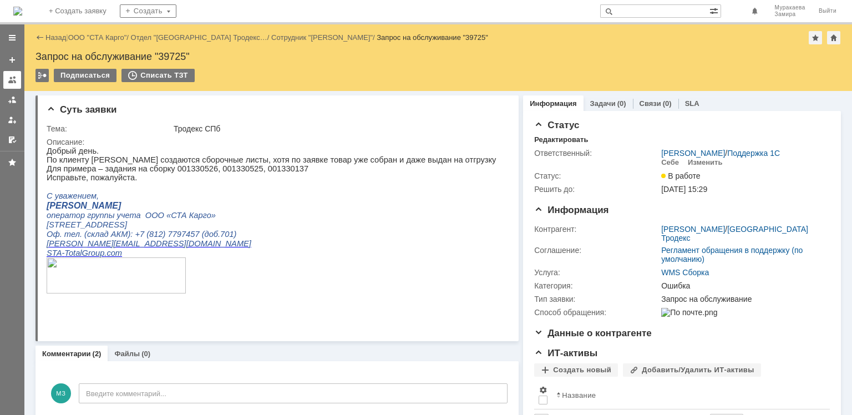  Describe the element at coordinates (686, 395) in the screenshot. I see `th: Название` at that location.